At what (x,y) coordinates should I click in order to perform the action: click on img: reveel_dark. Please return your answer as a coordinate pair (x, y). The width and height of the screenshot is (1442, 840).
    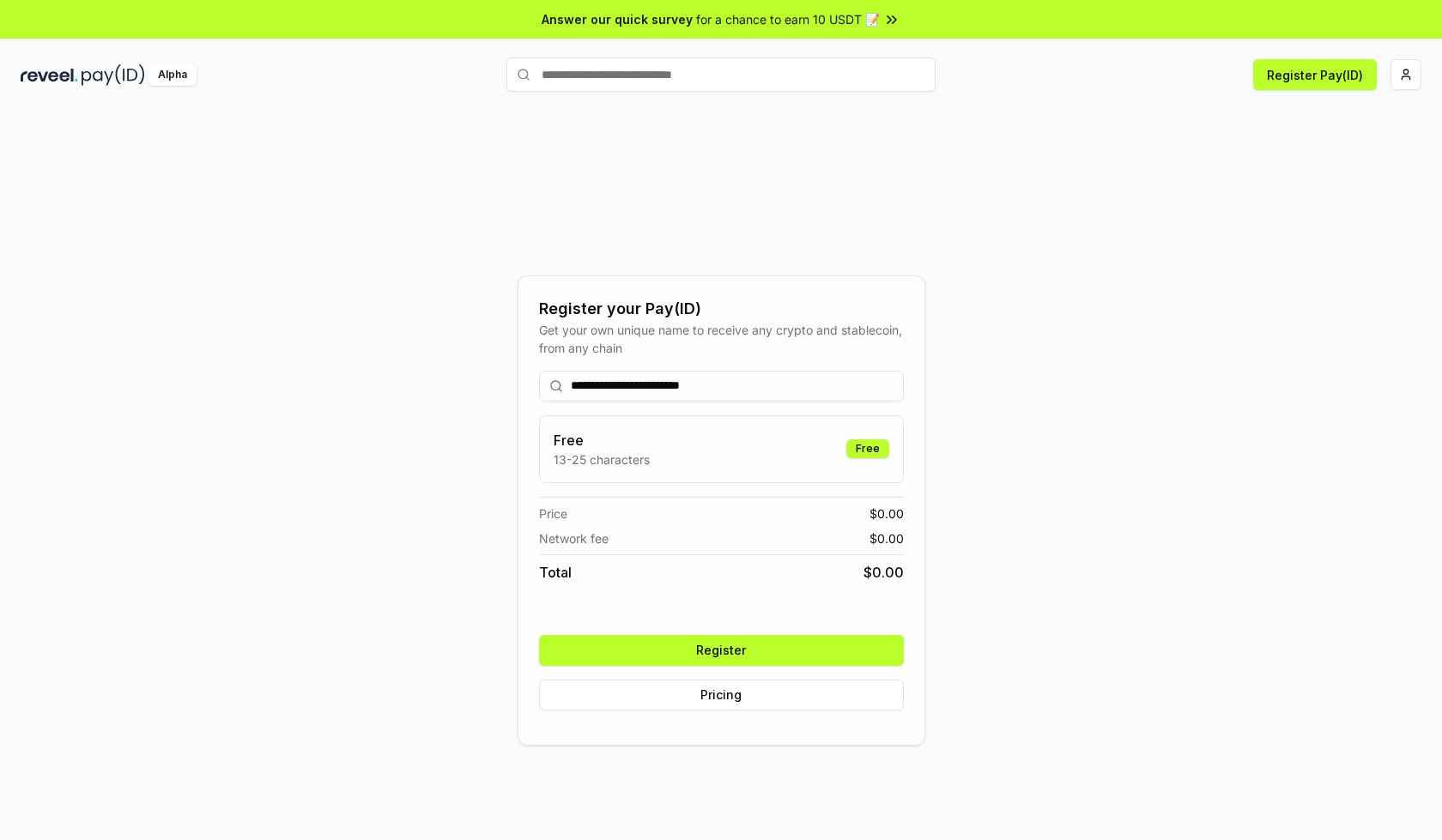
    Looking at the image, I should click on (49, 74).